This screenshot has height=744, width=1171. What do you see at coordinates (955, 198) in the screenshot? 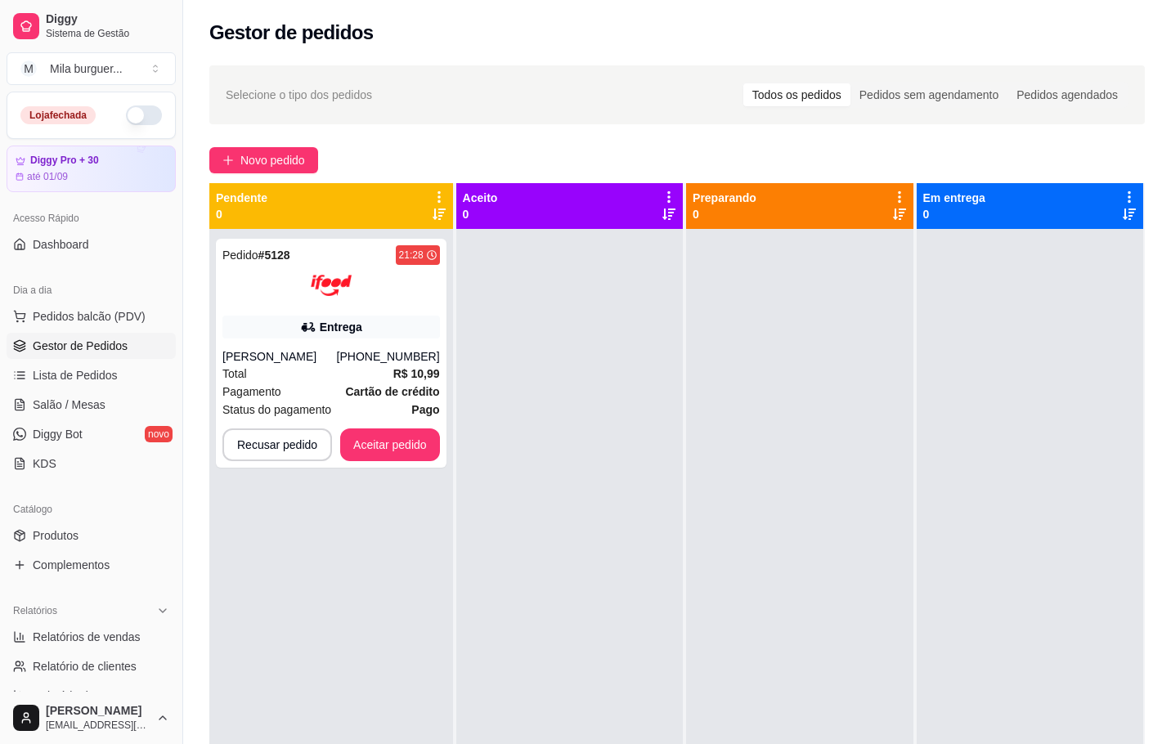
I see `p: Em entrega` at bounding box center [955, 198].